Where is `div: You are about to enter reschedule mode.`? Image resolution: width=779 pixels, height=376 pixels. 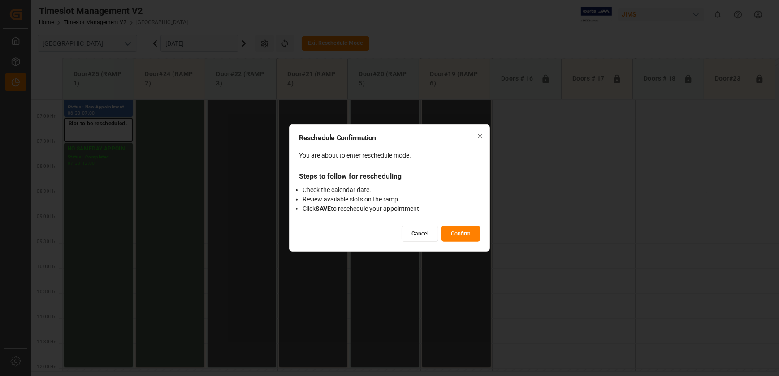
div: You are about to enter reschedule mode. is located at coordinates (389, 156).